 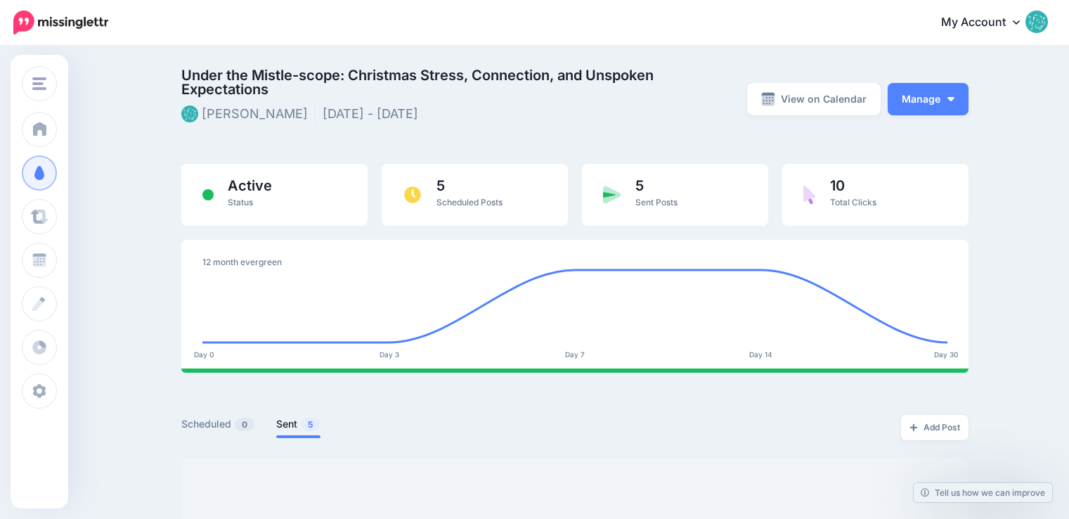 I want to click on img: menu.png, so click(x=39, y=84).